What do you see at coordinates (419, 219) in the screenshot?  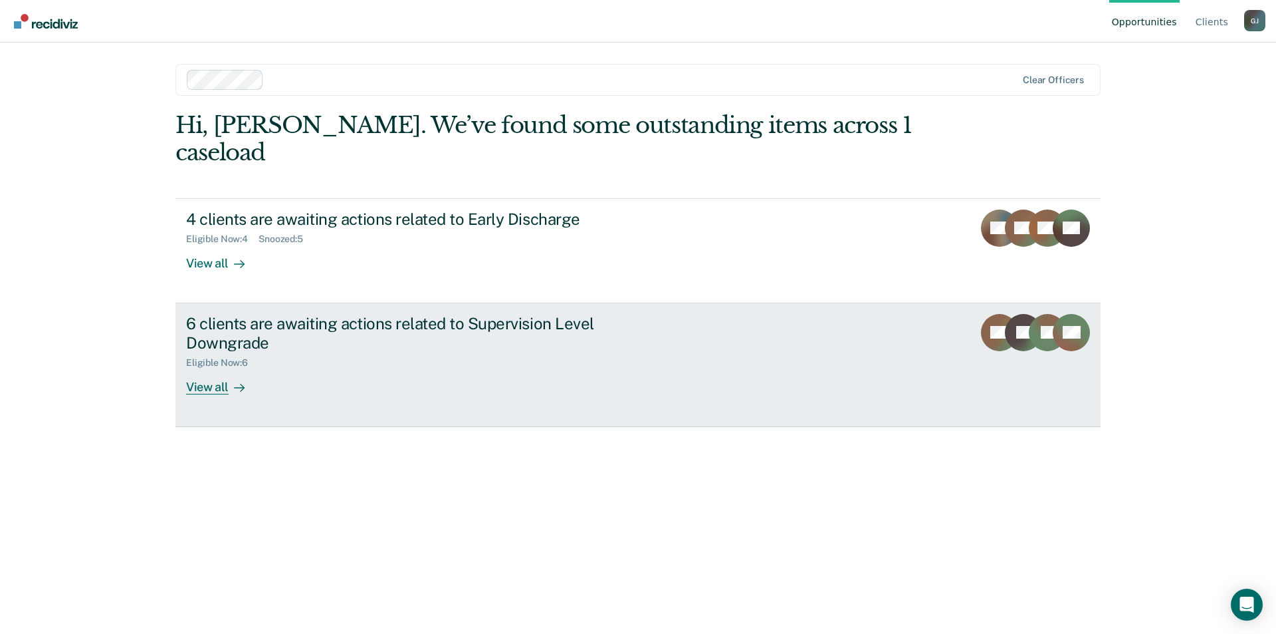 I see `div: 4 clients are awaiting actions related to Early Discharge` at bounding box center [419, 219].